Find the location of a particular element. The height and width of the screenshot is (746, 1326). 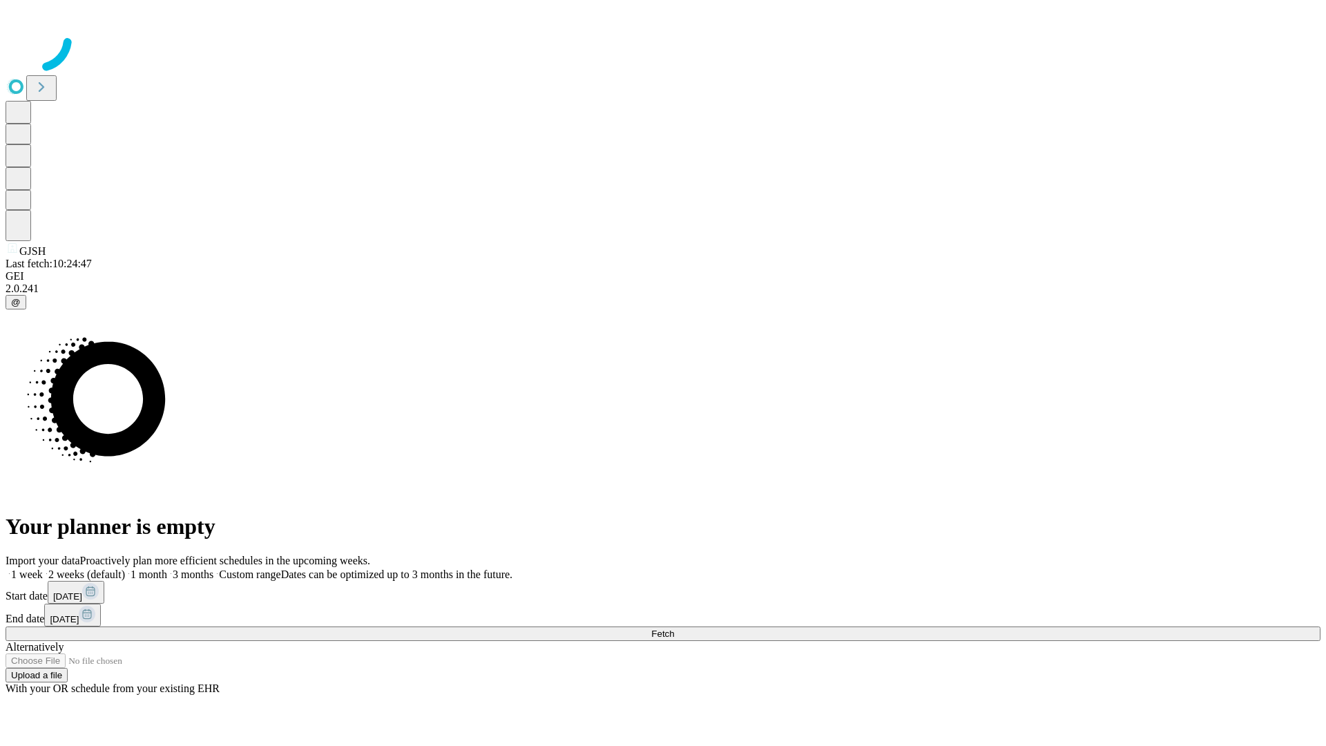

span: Import your data is located at coordinates (43, 560).